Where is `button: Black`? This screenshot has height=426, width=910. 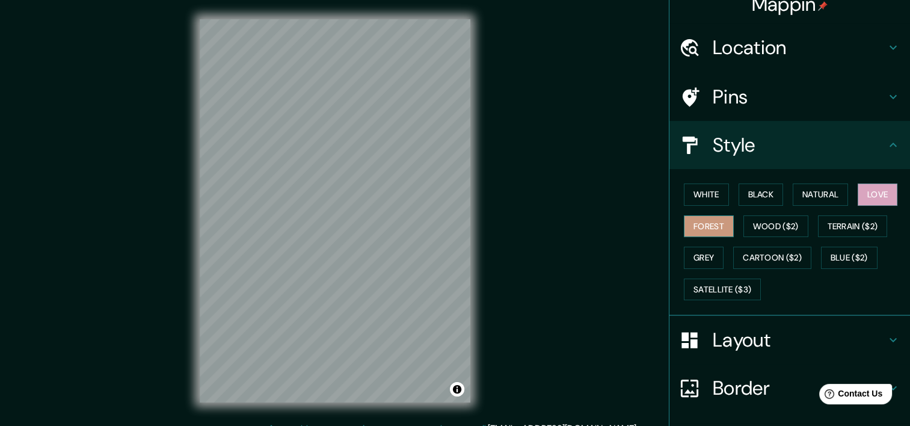 button: Black is located at coordinates (761, 194).